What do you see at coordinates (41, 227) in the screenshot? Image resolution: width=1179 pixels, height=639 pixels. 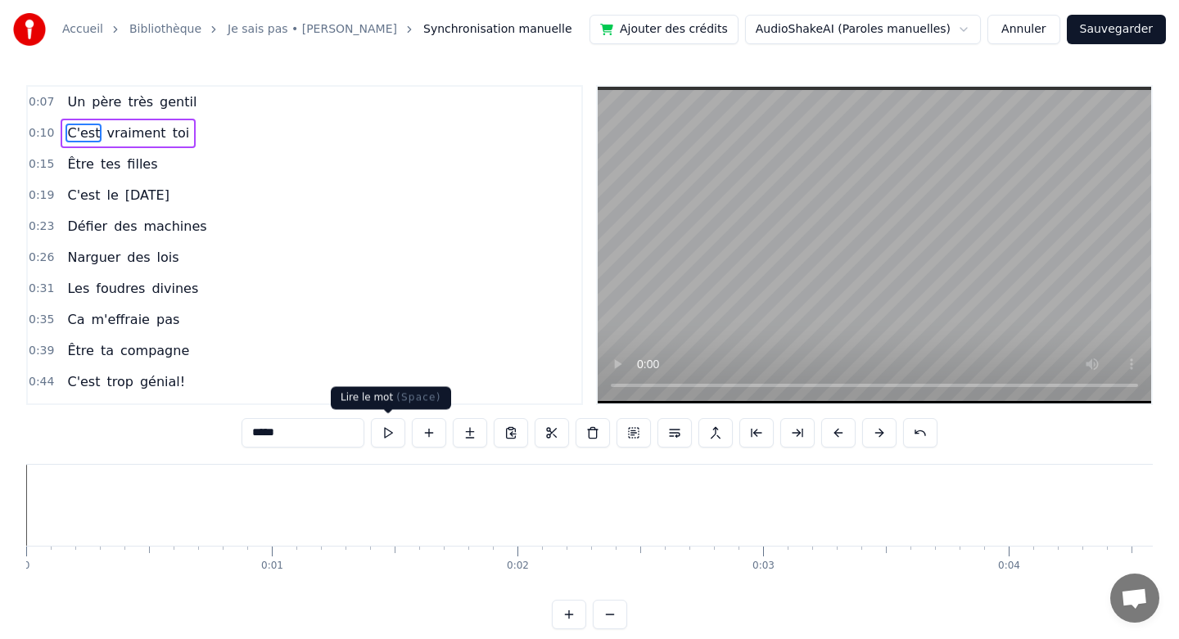 I see `span: 0:23` at bounding box center [41, 227].